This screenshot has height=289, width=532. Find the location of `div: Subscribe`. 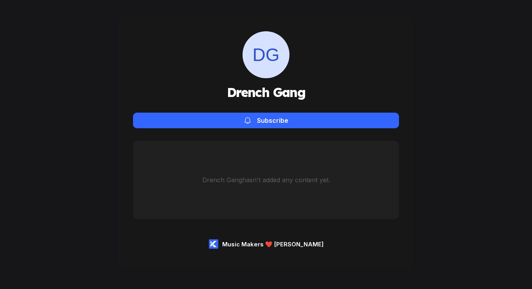

div: Subscribe is located at coordinates (273, 120).